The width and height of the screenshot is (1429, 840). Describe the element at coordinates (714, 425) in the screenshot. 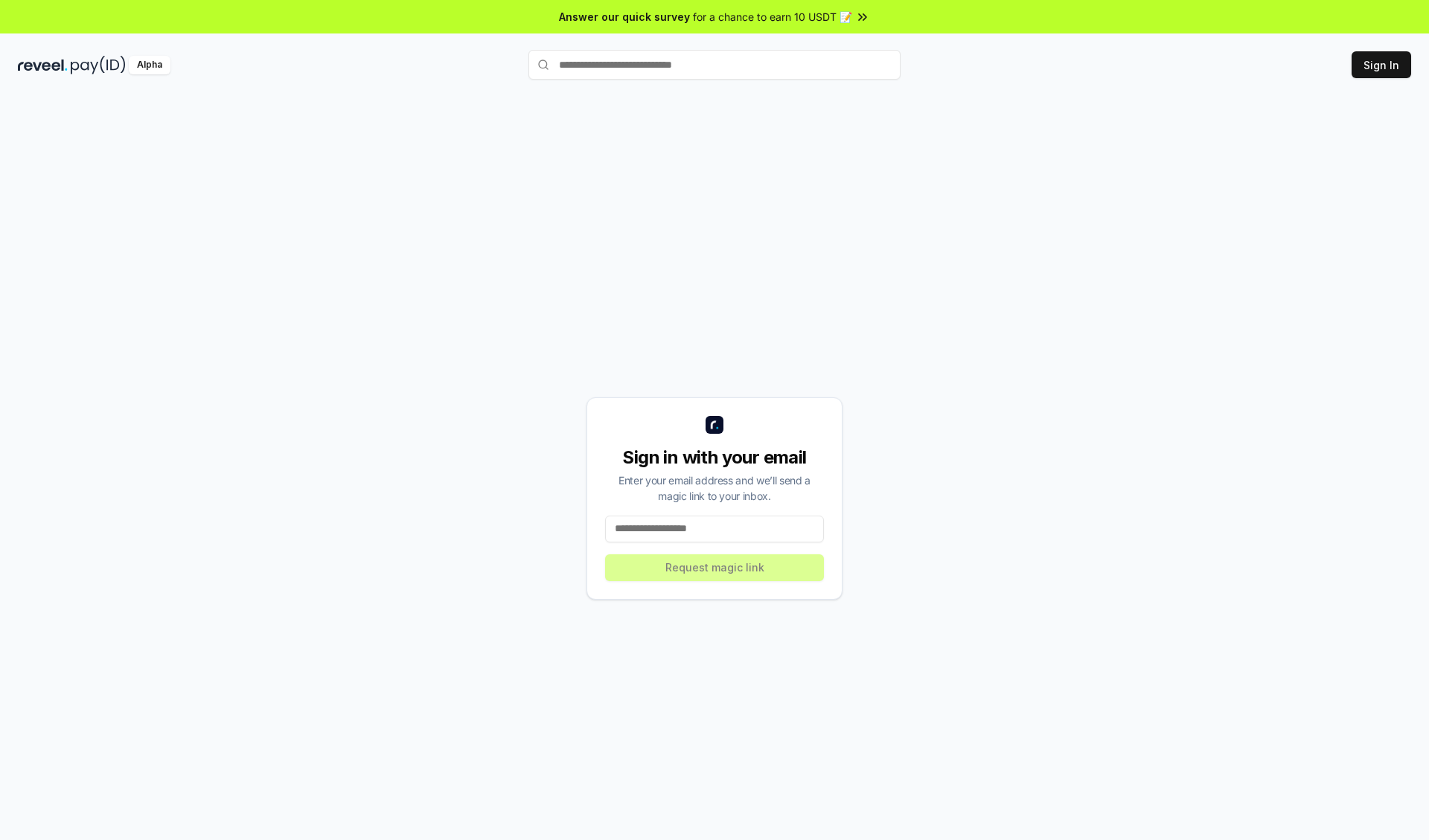

I see `img: logo_small` at that location.